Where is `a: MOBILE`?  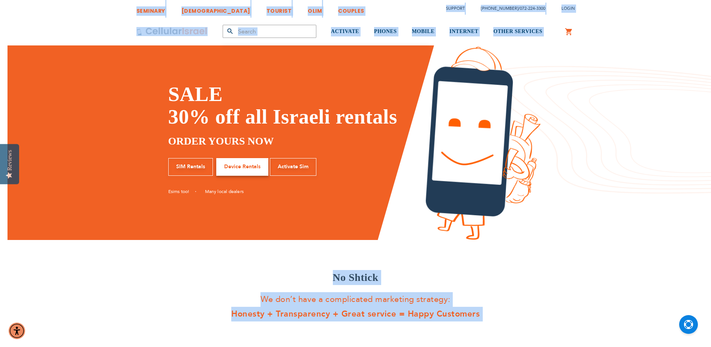
a: MOBILE is located at coordinates (423, 32).